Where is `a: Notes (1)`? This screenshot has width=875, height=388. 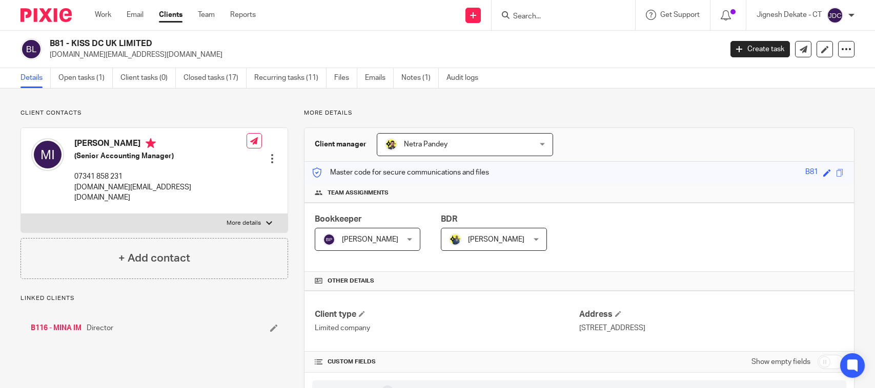
a: Notes (1) is located at coordinates (420, 78).